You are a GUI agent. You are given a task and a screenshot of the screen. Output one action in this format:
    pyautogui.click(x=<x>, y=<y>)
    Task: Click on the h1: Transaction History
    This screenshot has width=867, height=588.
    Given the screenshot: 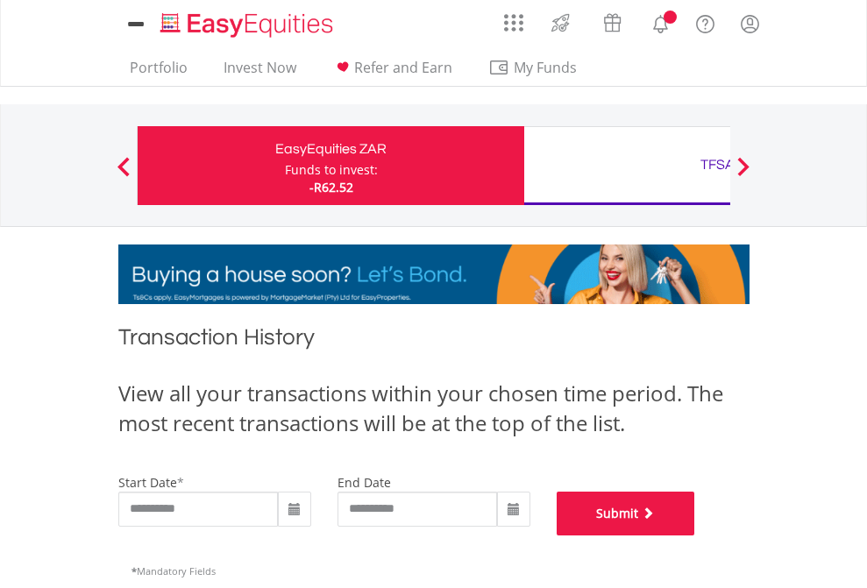 What is the action you would take?
    pyautogui.click(x=434, y=341)
    